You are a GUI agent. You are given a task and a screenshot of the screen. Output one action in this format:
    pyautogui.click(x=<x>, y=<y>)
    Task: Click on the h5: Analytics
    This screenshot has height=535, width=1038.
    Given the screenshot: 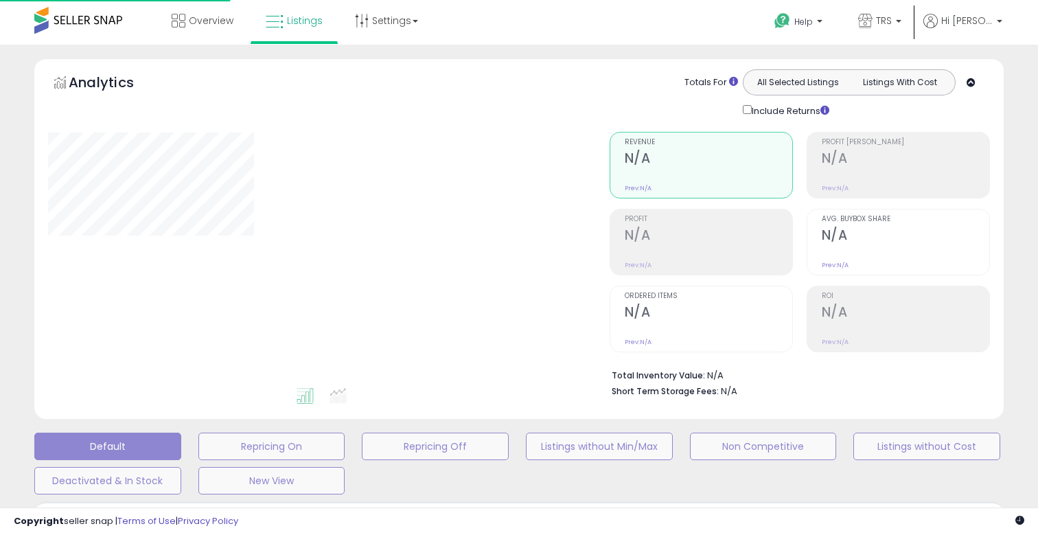 What is the action you would take?
    pyautogui.click(x=115, y=84)
    